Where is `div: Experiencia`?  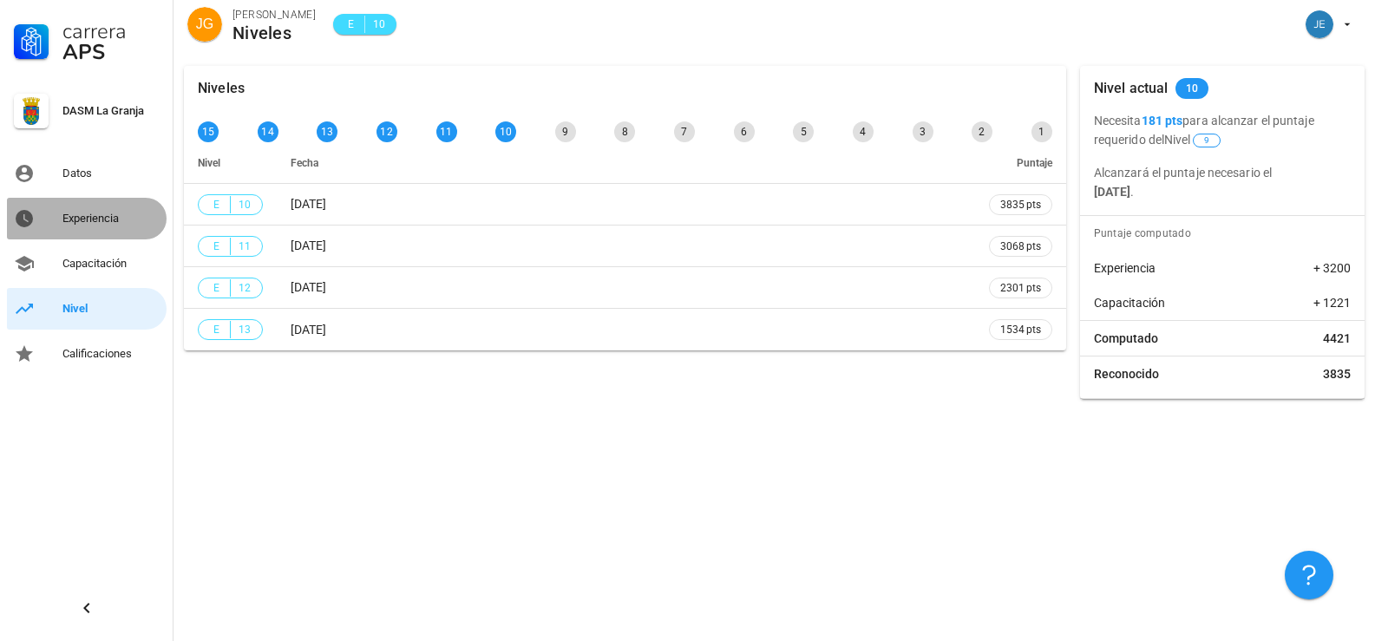 div: Experiencia is located at coordinates (111, 219).